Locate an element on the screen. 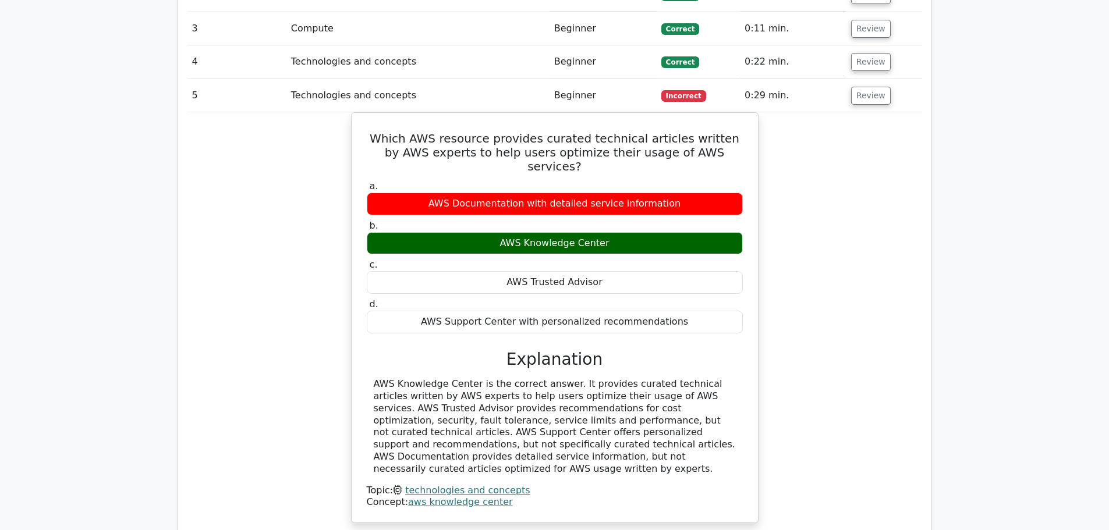  td: 5 is located at coordinates (237, 95).